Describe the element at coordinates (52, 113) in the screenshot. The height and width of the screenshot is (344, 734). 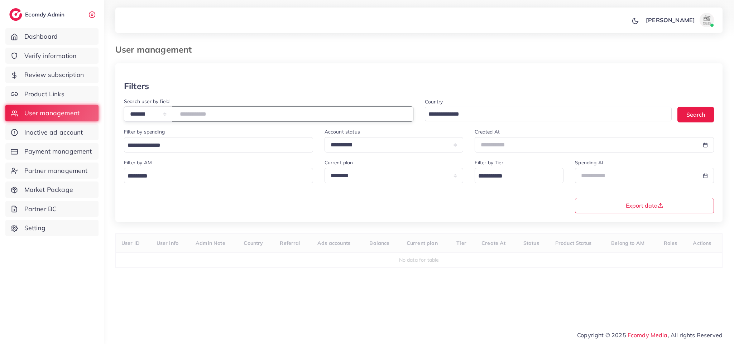
I see `span: User management` at that location.